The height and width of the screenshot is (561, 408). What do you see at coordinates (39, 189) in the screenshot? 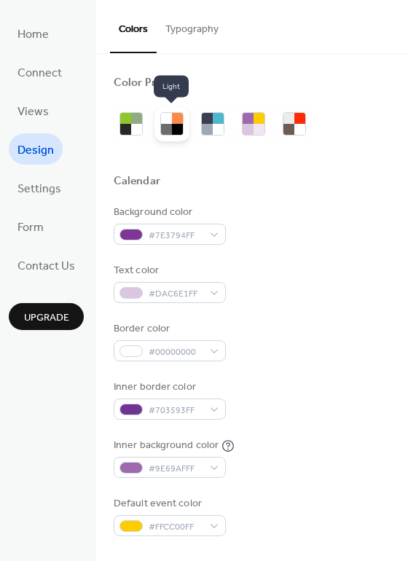
I see `span: Settings` at bounding box center [39, 189].